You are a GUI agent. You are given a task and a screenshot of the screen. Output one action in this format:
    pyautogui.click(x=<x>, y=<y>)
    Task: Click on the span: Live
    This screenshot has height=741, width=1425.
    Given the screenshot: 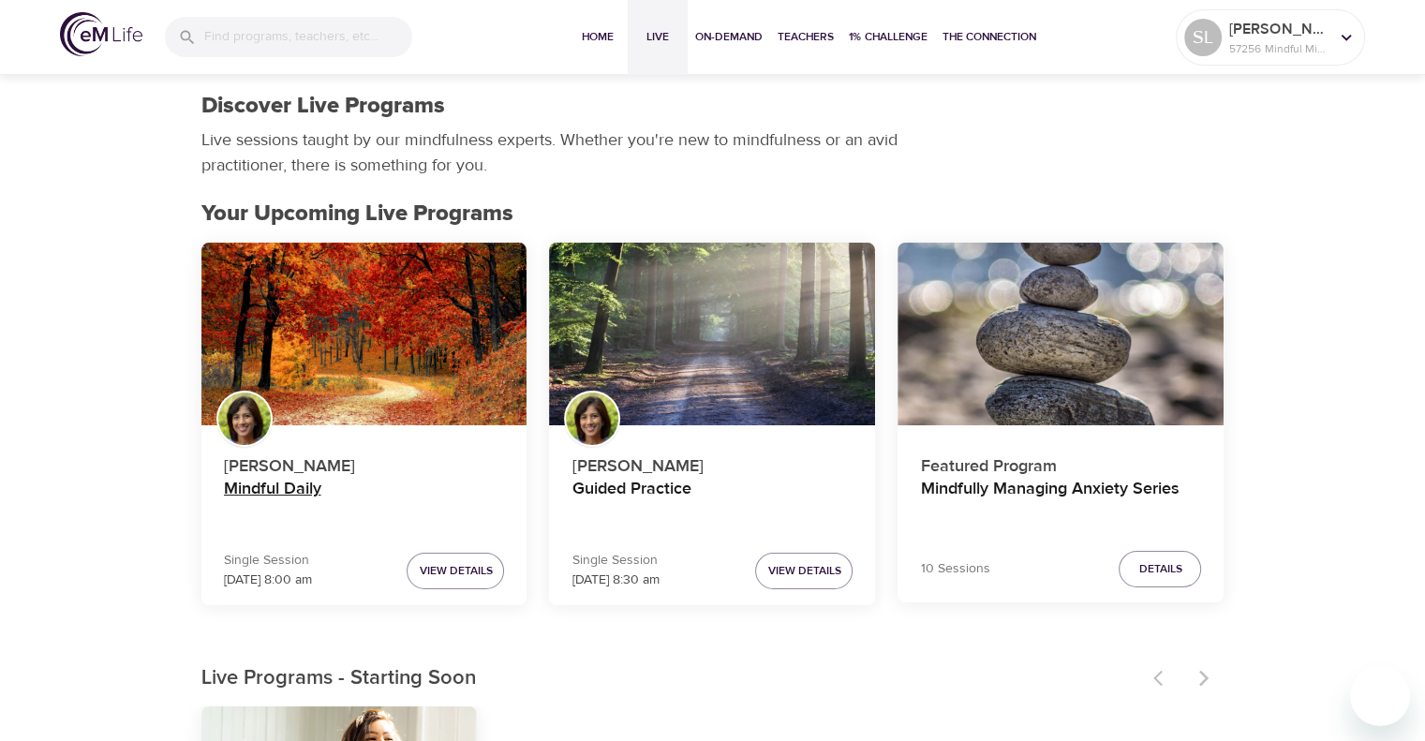 What is the action you would take?
    pyautogui.click(x=658, y=37)
    